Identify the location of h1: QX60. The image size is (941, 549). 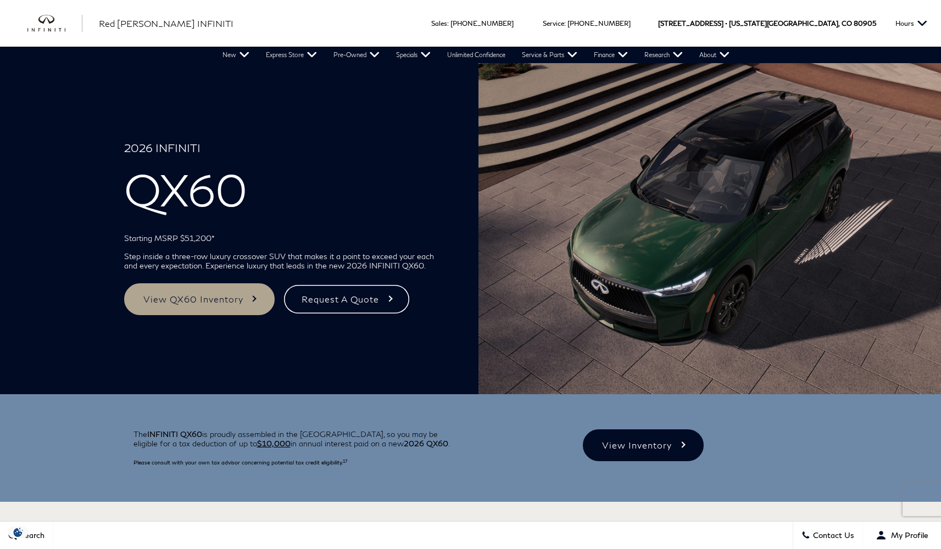
(280, 183).